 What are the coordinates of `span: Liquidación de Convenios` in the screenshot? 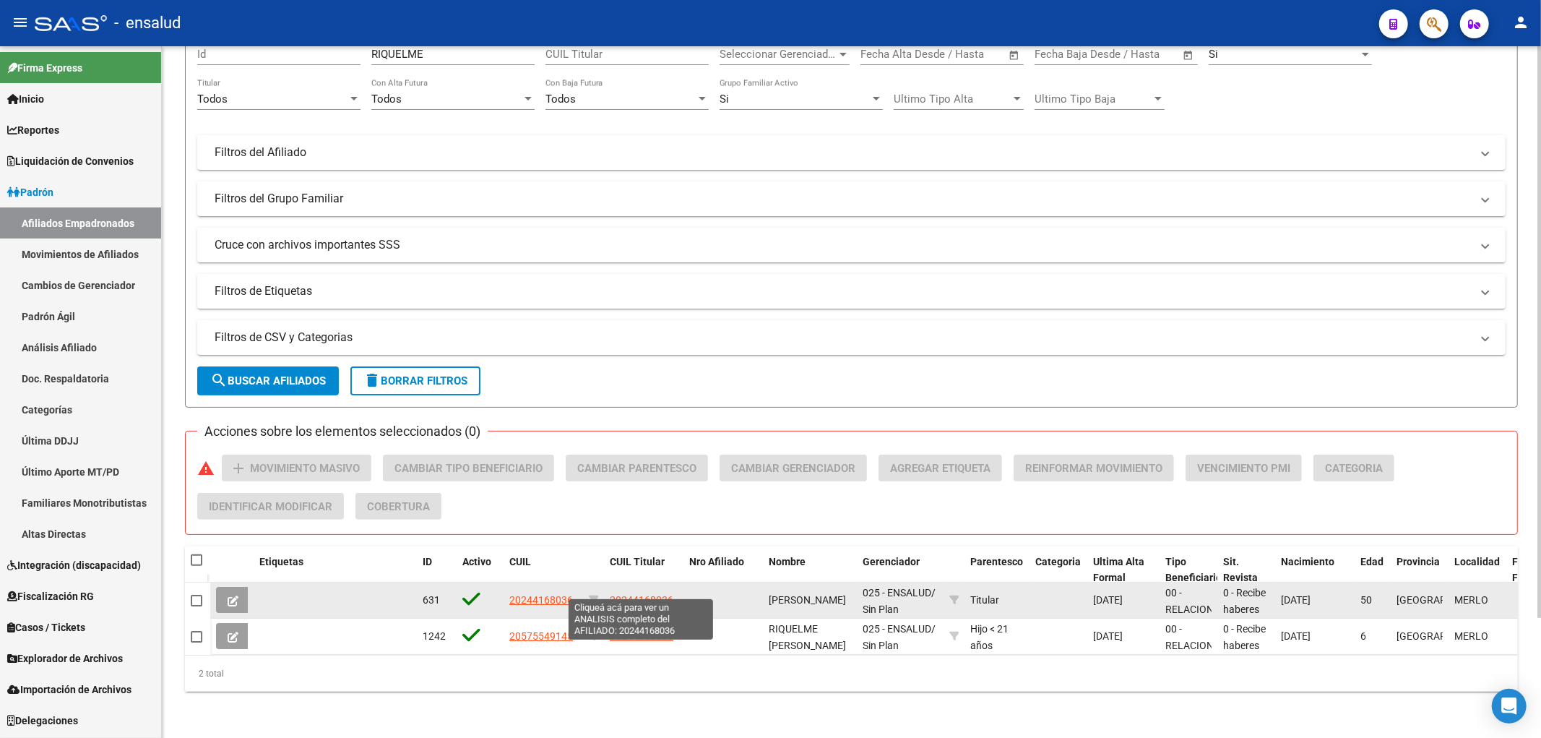 It's located at (70, 161).